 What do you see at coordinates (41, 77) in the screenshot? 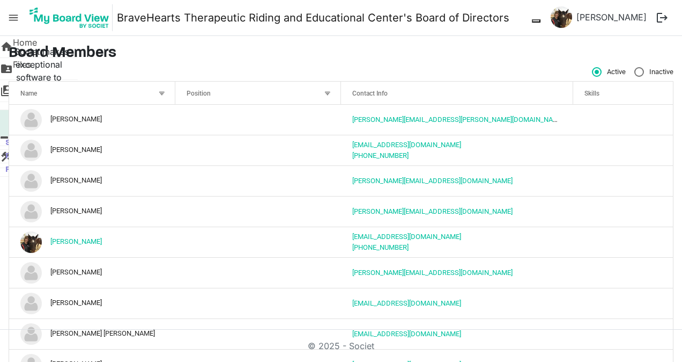
I see `span: Societ makes exceptional software to support nonprofits.` at bounding box center [41, 77].